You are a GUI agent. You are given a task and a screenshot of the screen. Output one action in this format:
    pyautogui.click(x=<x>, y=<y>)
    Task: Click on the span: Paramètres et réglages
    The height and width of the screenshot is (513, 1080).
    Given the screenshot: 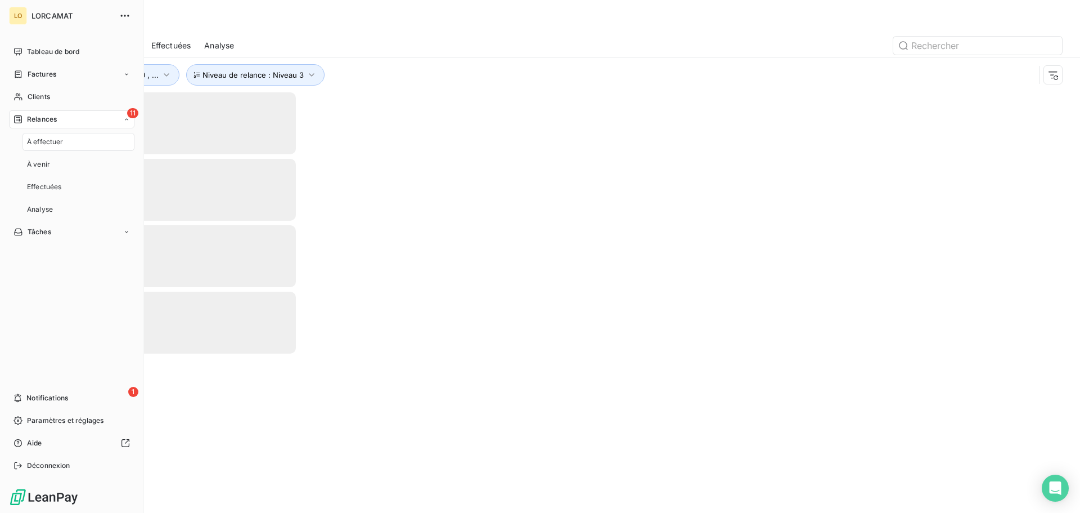 What is the action you would take?
    pyautogui.click(x=65, y=420)
    